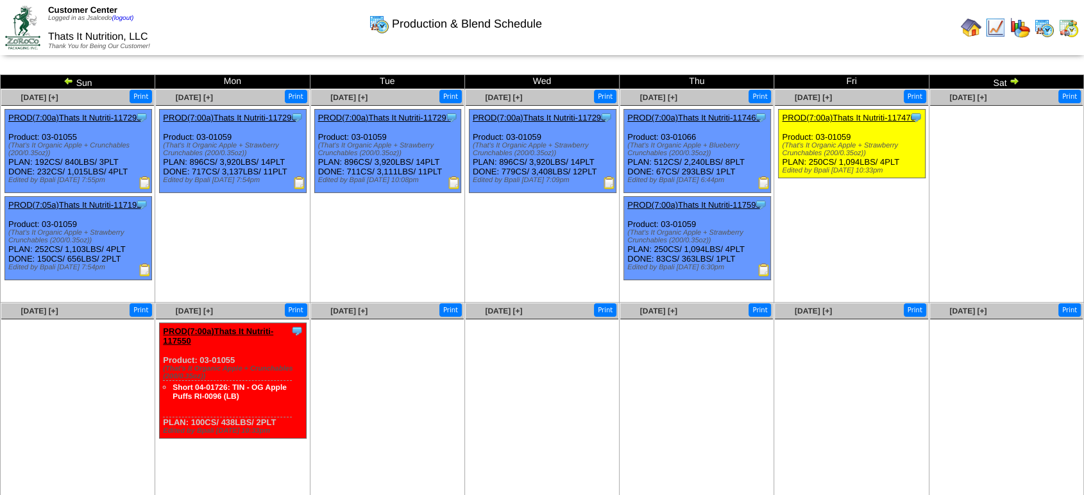  Describe the element at coordinates (1069, 28) in the screenshot. I see `img: calendarinout.gif` at that location.